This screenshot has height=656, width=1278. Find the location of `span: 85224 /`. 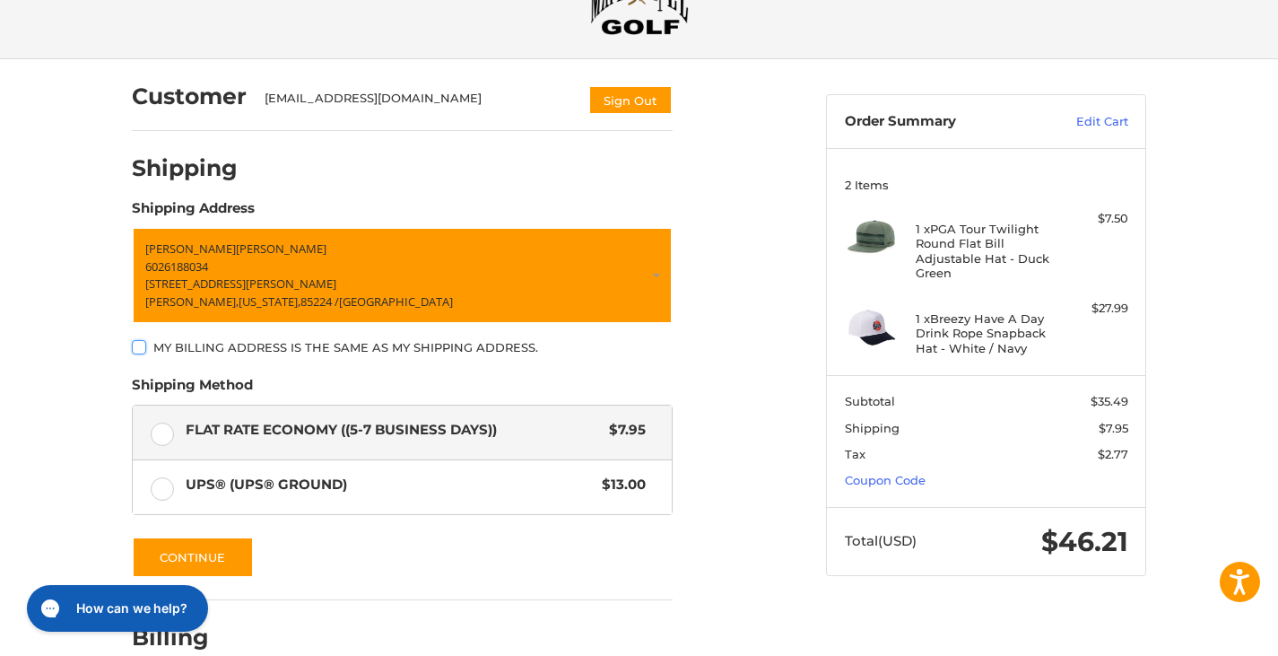

span: 85224 / is located at coordinates (319, 301).